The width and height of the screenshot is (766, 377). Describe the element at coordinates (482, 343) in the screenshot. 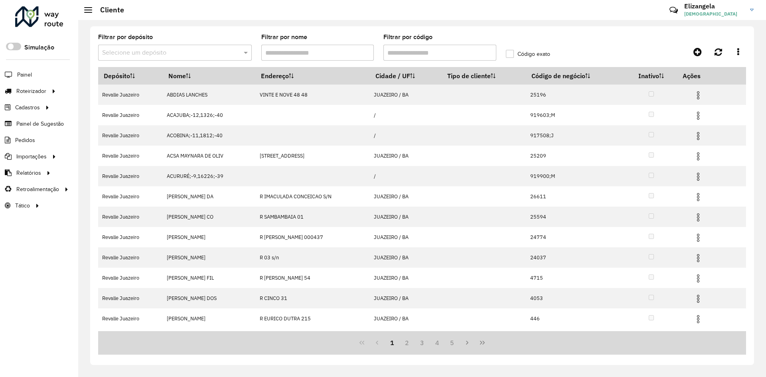

I see `button: Last Page` at that location.